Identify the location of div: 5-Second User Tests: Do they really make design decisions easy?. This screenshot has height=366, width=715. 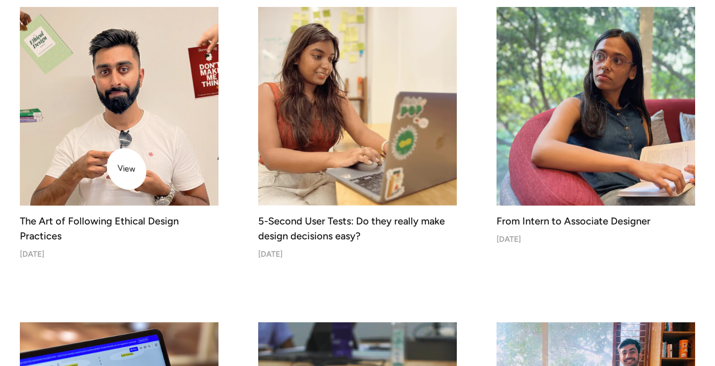
(357, 228).